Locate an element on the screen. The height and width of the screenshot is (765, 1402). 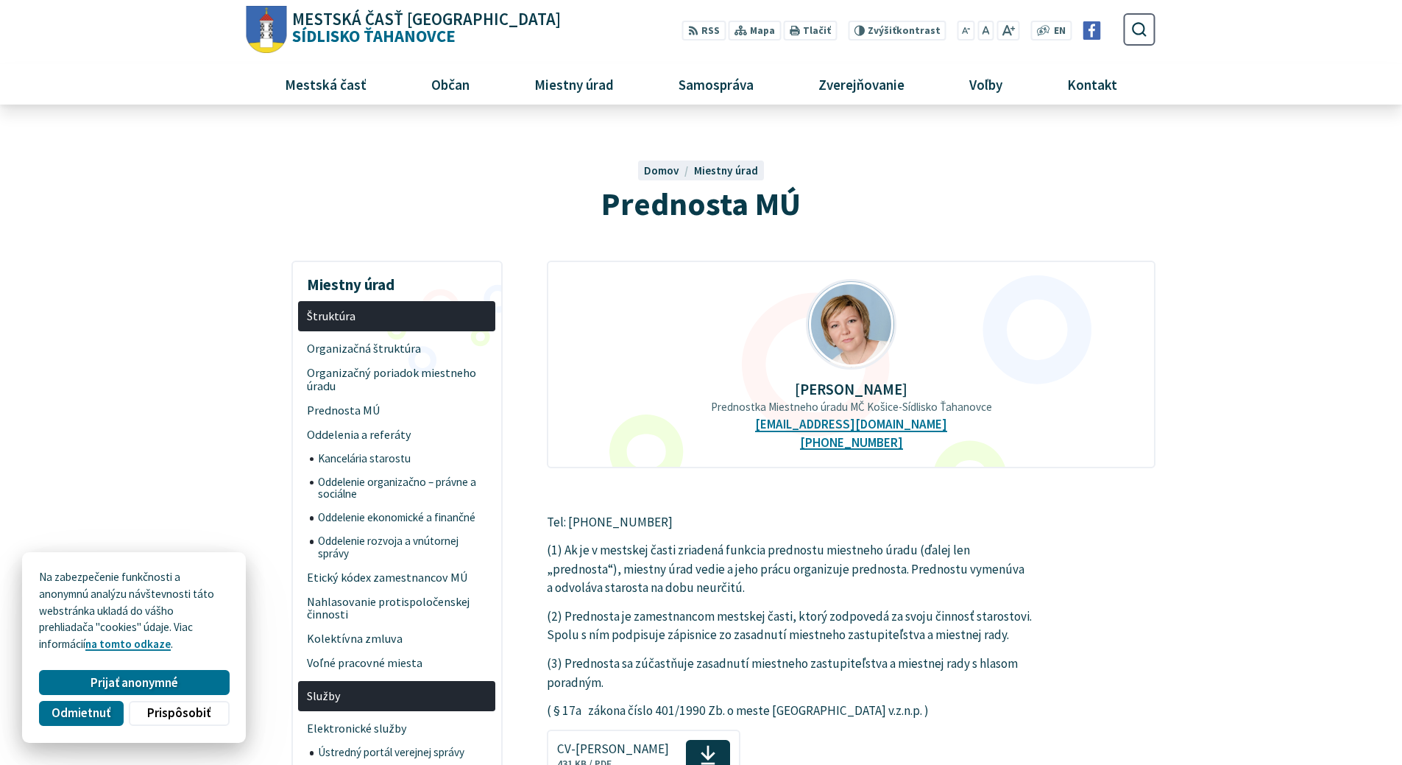
img: Prejsť na Facebook stránku is located at coordinates (1091, 30).